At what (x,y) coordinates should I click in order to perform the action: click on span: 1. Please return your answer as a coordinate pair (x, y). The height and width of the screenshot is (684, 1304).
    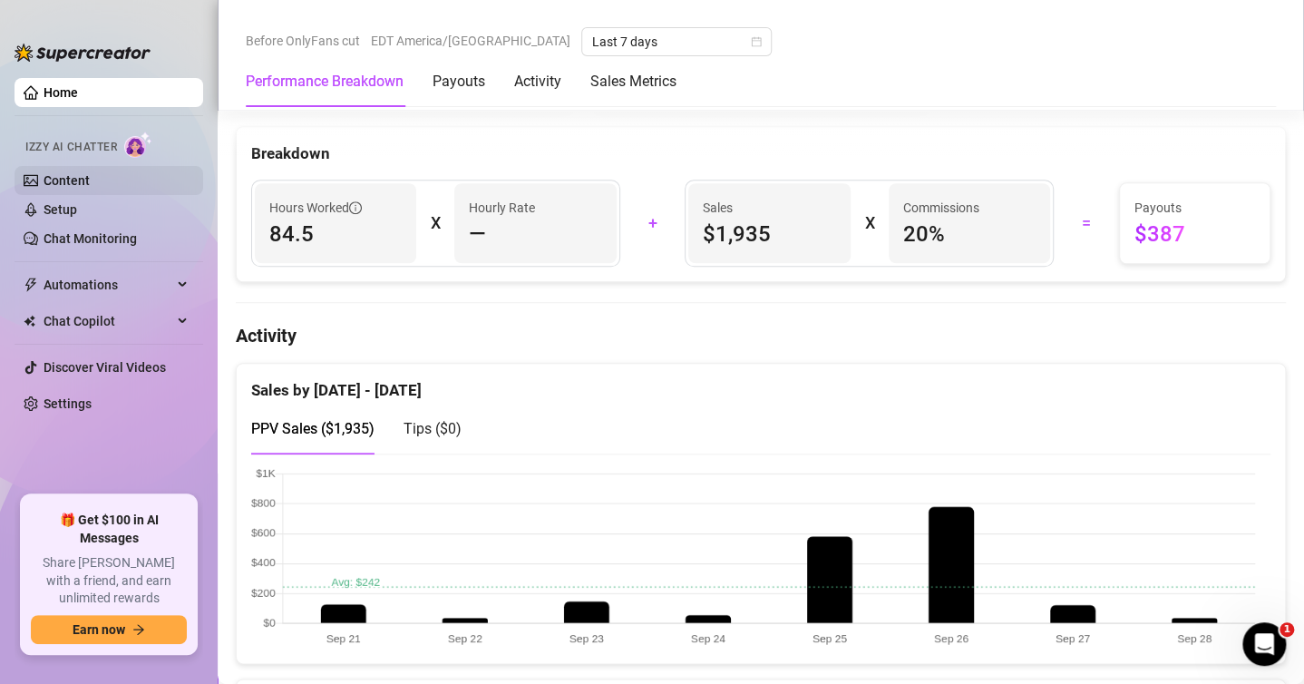
    Looking at the image, I should click on (1286, 629).